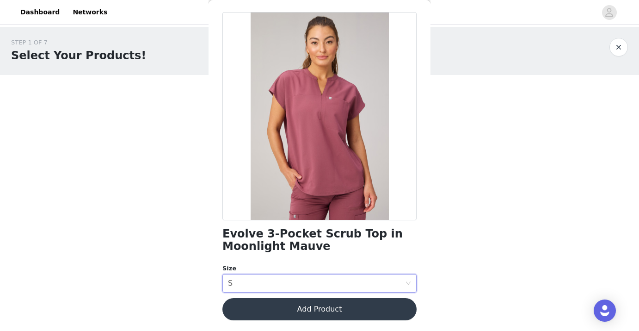 This screenshot has width=639, height=331. What do you see at coordinates (320, 268) in the screenshot?
I see `div: Size` at bounding box center [320, 268].